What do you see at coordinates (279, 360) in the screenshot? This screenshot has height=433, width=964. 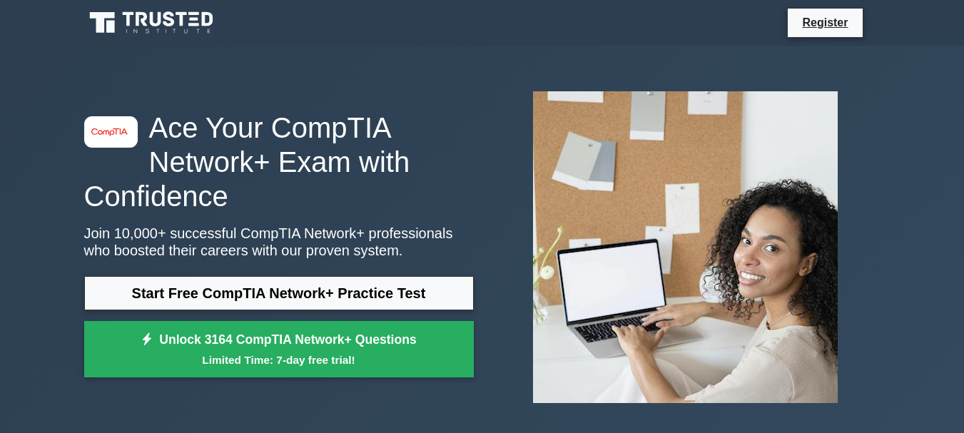 I see `small: Limited Time: 7-day free trial!` at bounding box center [279, 360].